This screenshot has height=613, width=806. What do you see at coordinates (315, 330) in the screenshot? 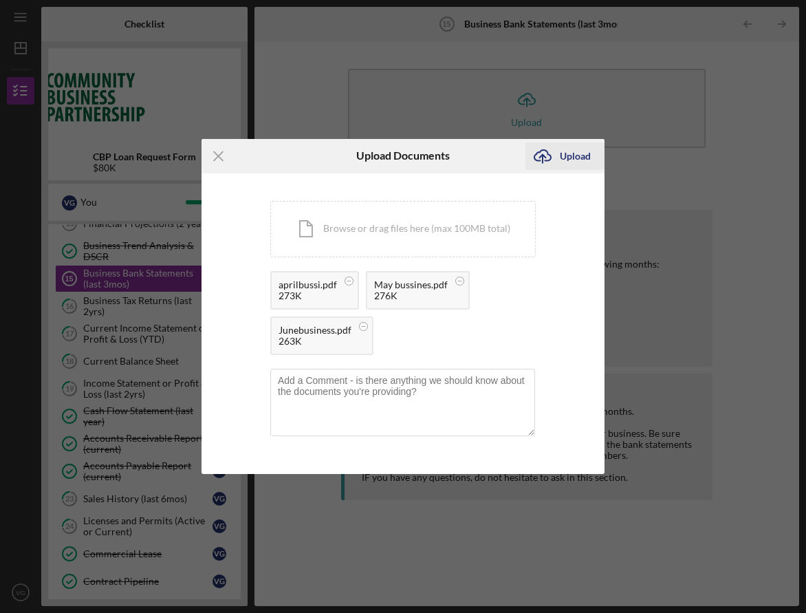
I see `div: Junebusiness.pdf` at bounding box center [315, 330].